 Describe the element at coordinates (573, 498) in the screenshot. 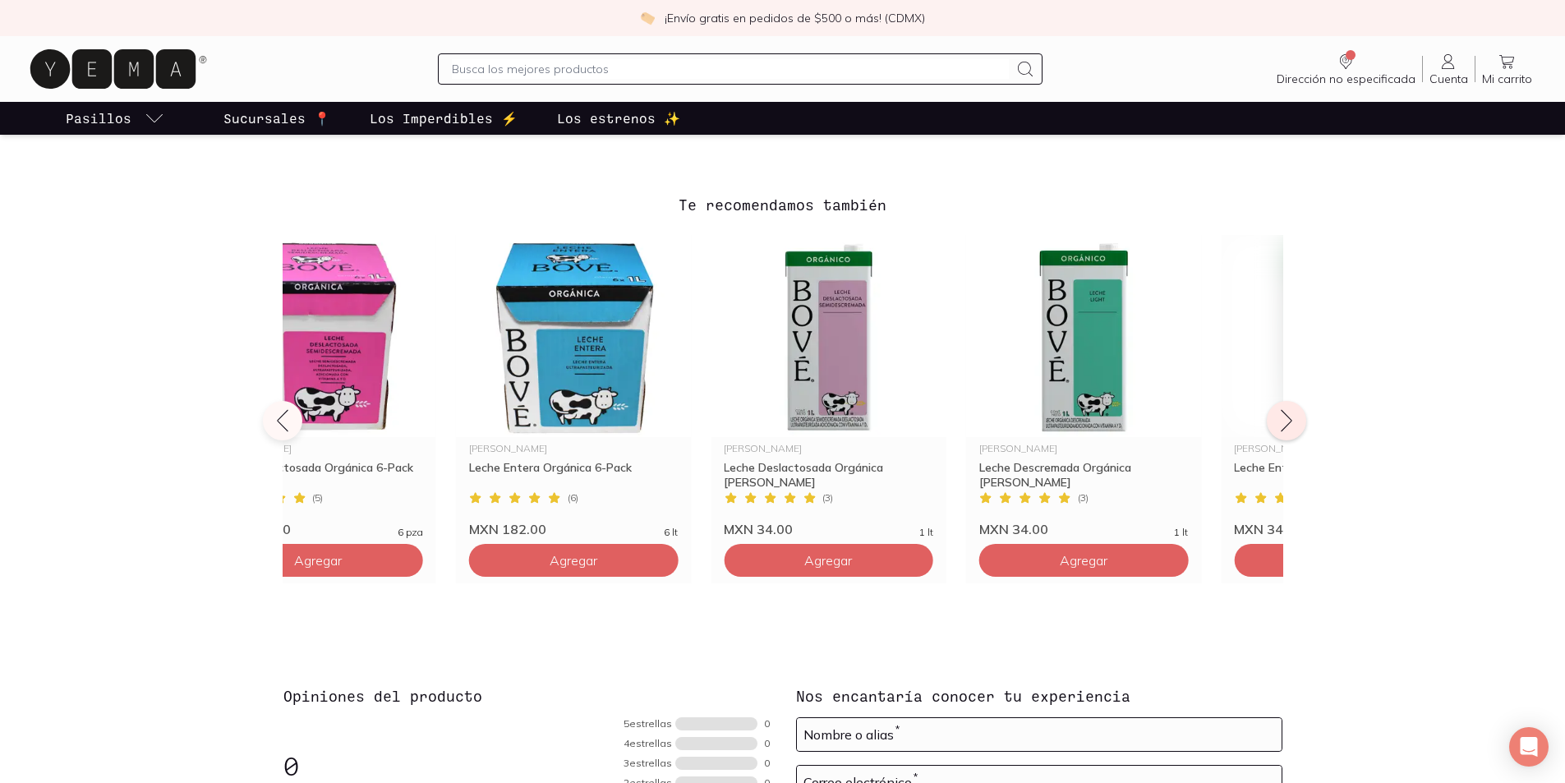

I see `span: ( 6 )` at that location.